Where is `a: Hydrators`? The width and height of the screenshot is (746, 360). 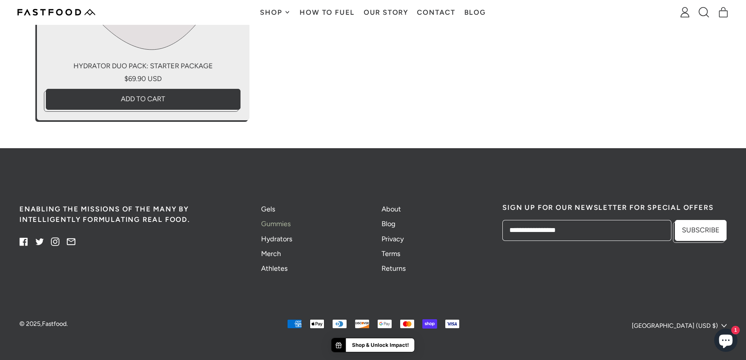 a: Hydrators is located at coordinates (277, 239).